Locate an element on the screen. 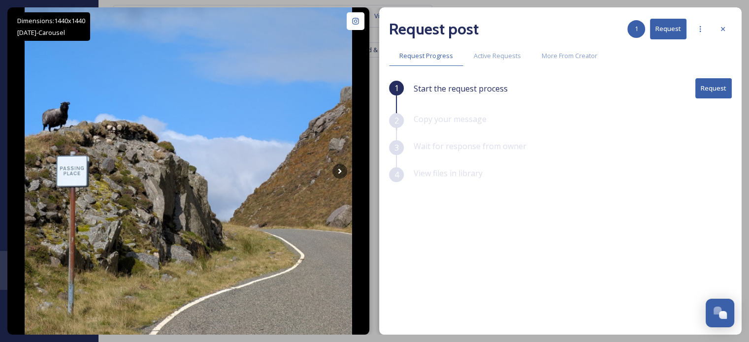 This screenshot has height=342, width=749. img: #outerhebrides #isles #westscotland #bikepacking #camping #hebrideansheep #wilderness #wildleaves... is located at coordinates (188, 171).